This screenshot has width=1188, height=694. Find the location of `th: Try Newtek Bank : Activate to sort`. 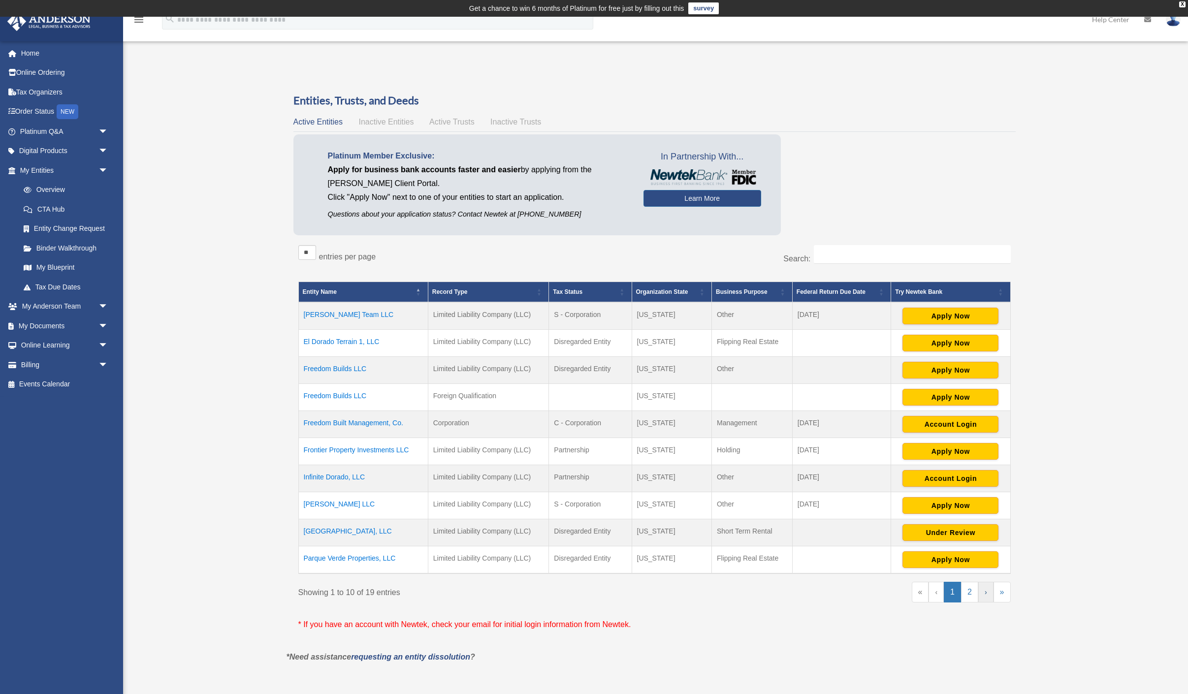

th: Try Newtek Bank : Activate to sort is located at coordinates (951, 292).